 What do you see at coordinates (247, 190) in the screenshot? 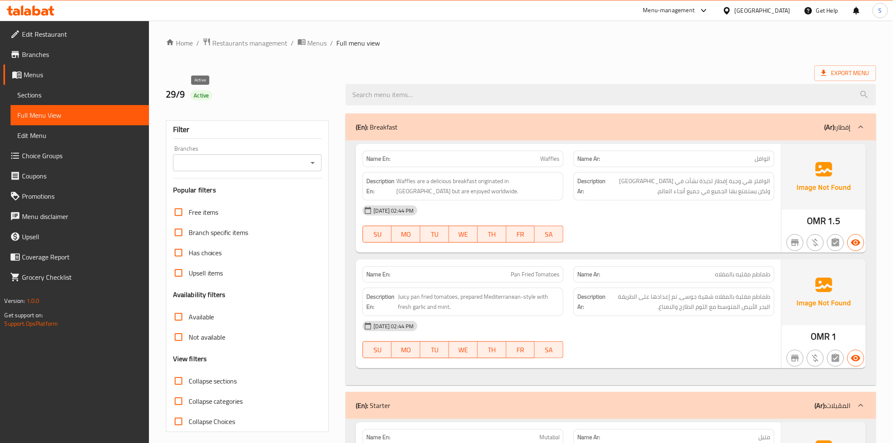
I see `h3: Popular filters` at bounding box center [247, 190].